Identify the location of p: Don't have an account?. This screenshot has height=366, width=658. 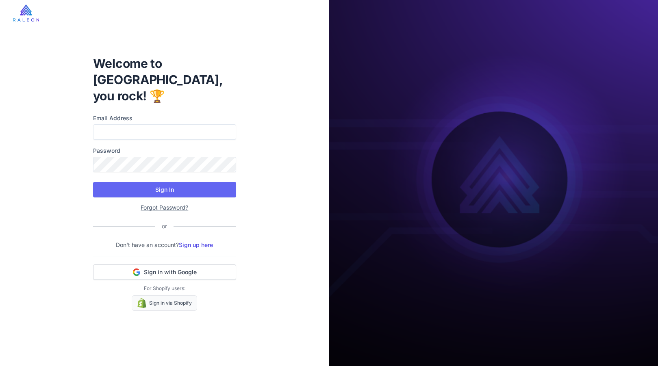
(165, 245).